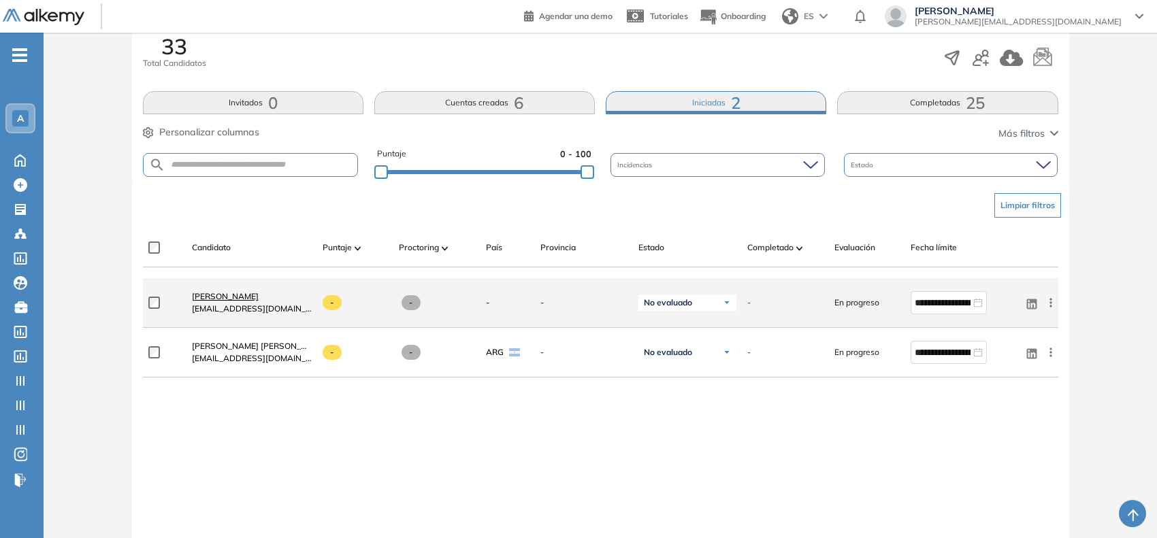 Image resolution: width=1157 pixels, height=538 pixels. What do you see at coordinates (1028, 206) in the screenshot?
I see `button: Limpiar filtros` at bounding box center [1028, 206].